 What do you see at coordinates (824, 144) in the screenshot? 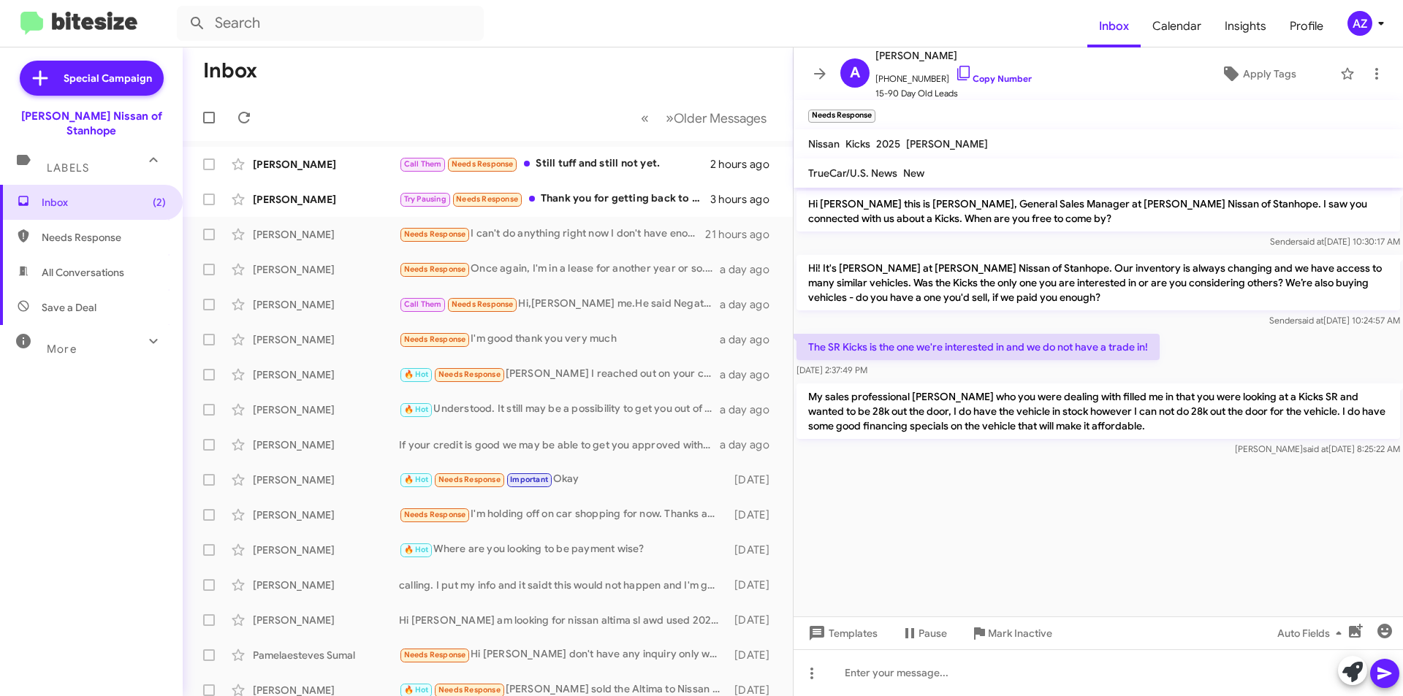
I see `span: Nissan` at bounding box center [824, 144].